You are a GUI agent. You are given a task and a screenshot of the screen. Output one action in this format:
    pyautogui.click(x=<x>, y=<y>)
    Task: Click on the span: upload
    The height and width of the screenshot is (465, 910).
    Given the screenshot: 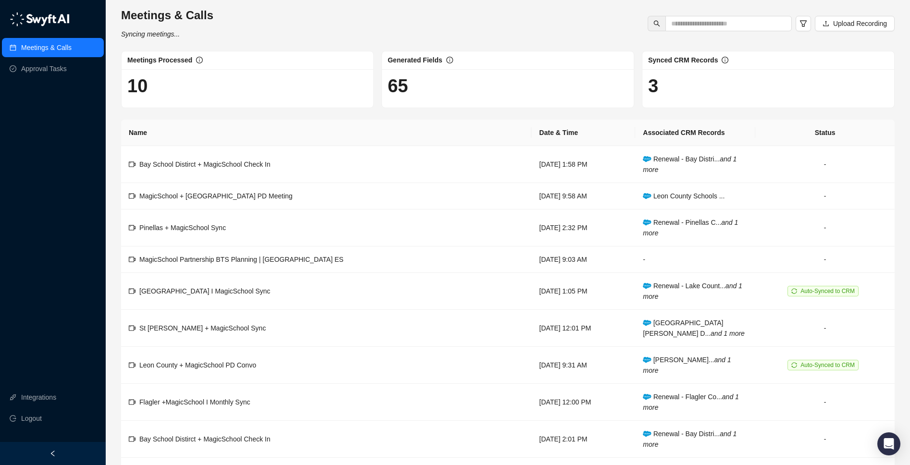 What is the action you would take?
    pyautogui.click(x=826, y=24)
    